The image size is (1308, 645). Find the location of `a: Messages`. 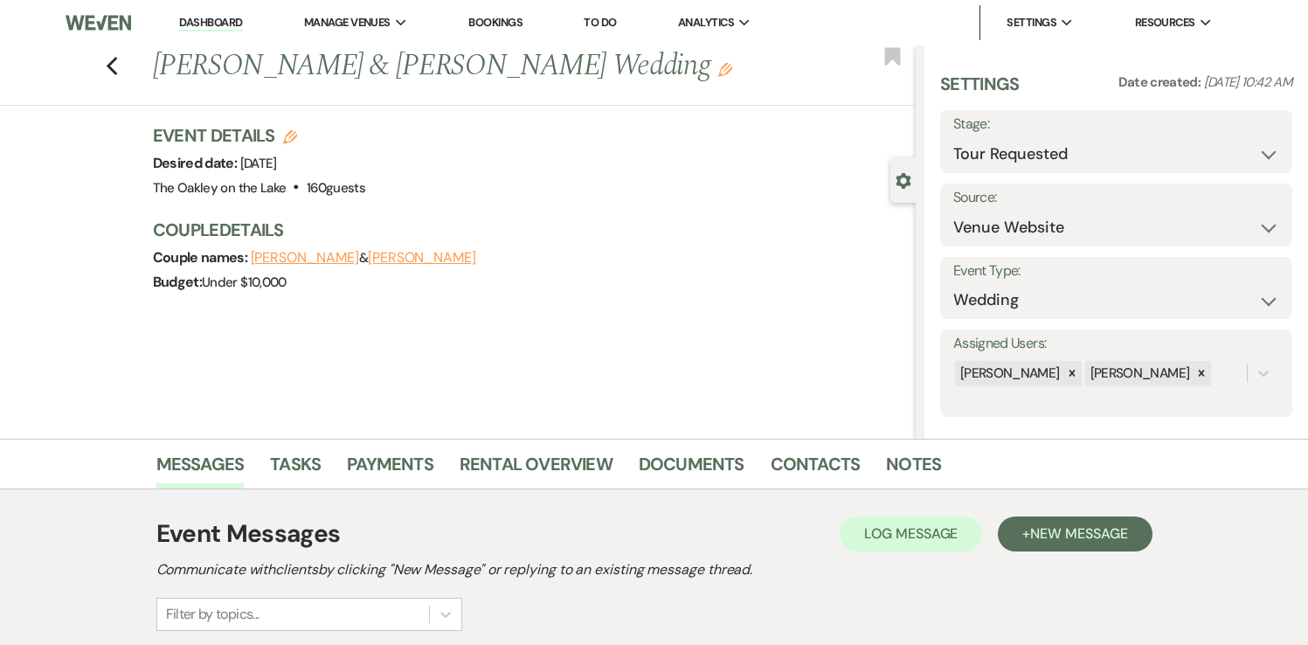

a: Messages is located at coordinates (200, 469).